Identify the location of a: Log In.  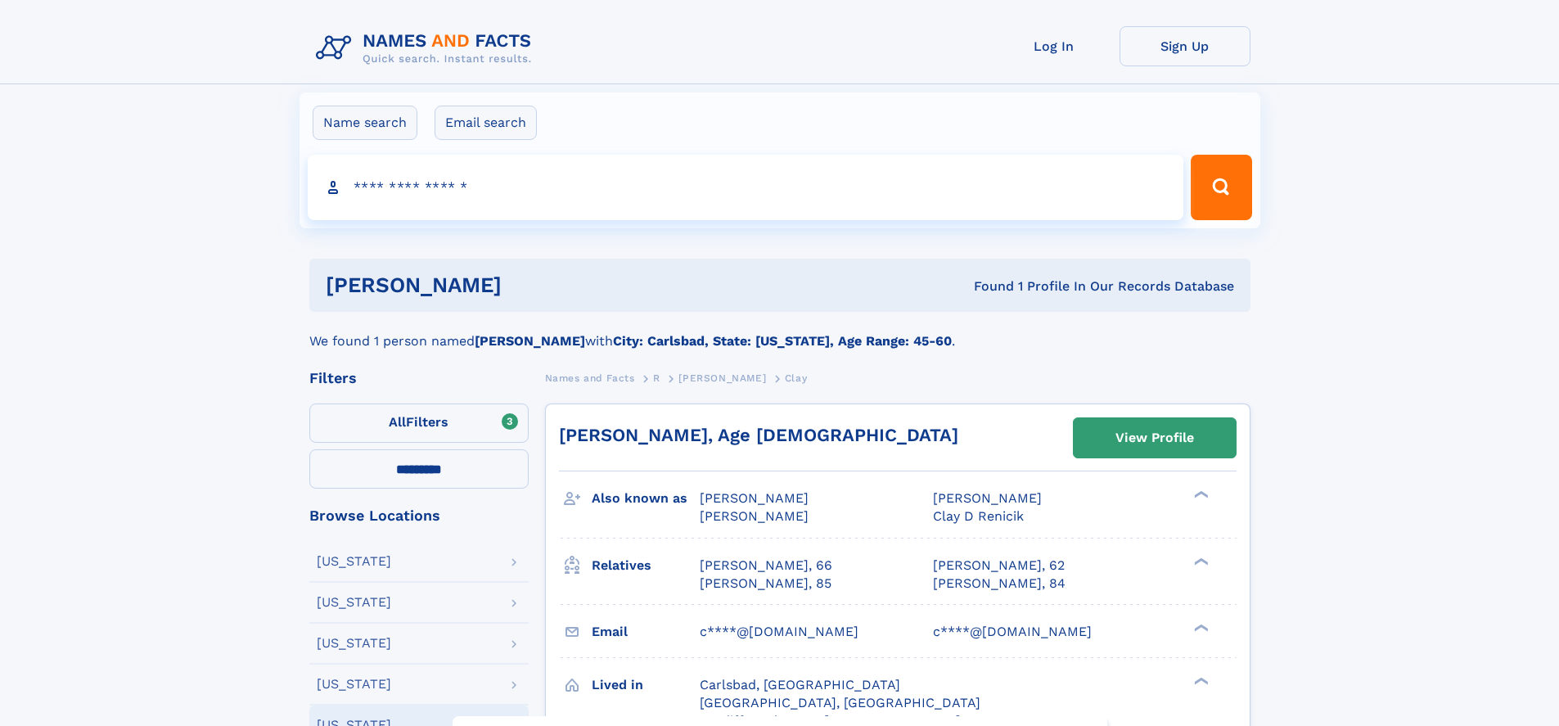
(1054, 46).